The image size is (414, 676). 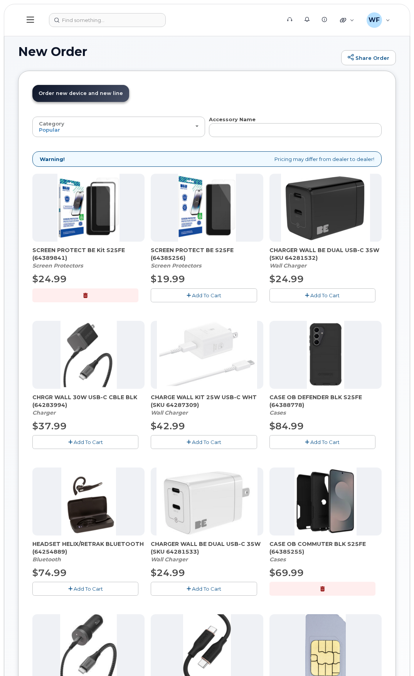 I want to click on em: Bluetooth, so click(x=47, y=559).